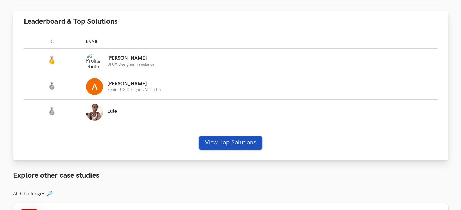  What do you see at coordinates (112, 111) in the screenshot?
I see `p: Lute` at bounding box center [112, 111].